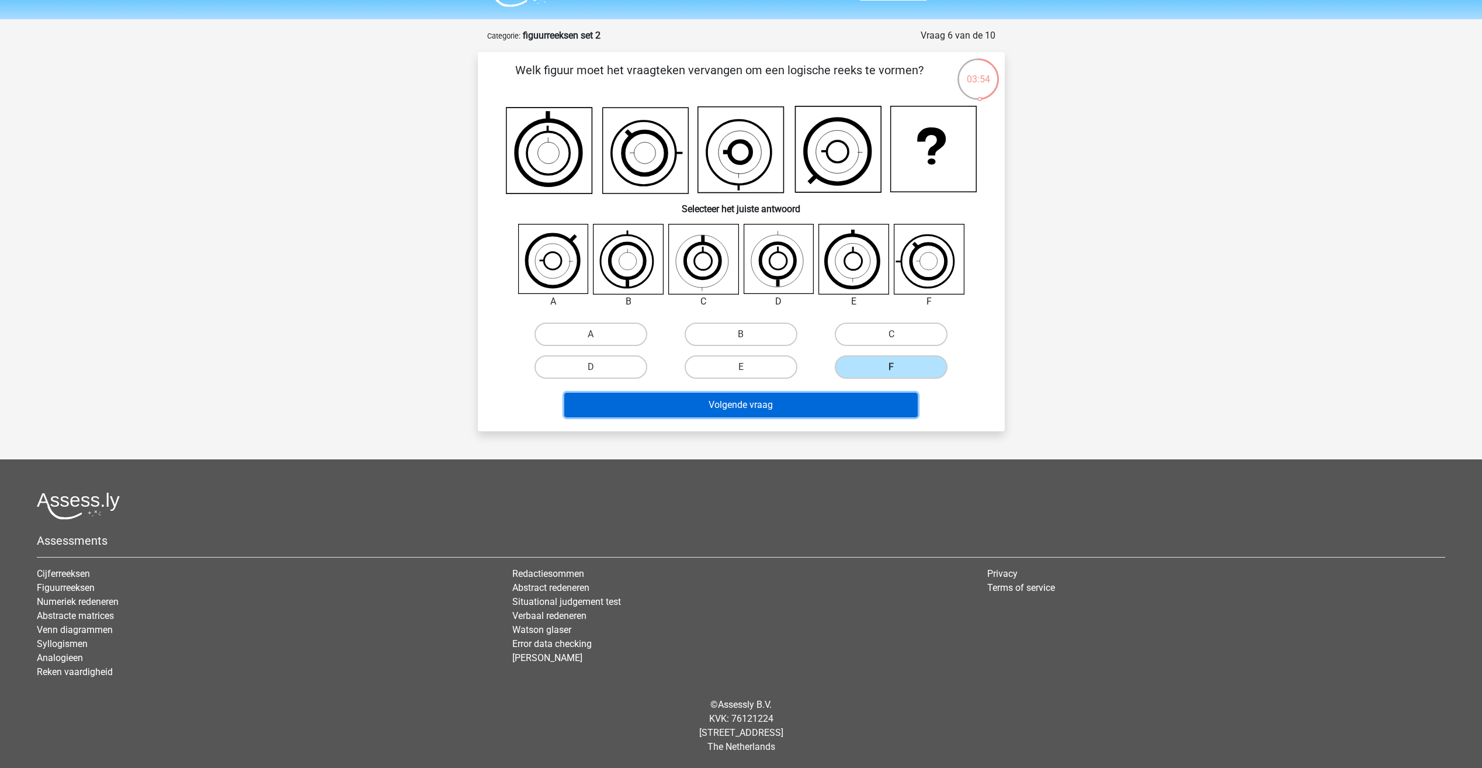  What do you see at coordinates (591, 334) in the screenshot?
I see `label: A` at bounding box center [591, 334].